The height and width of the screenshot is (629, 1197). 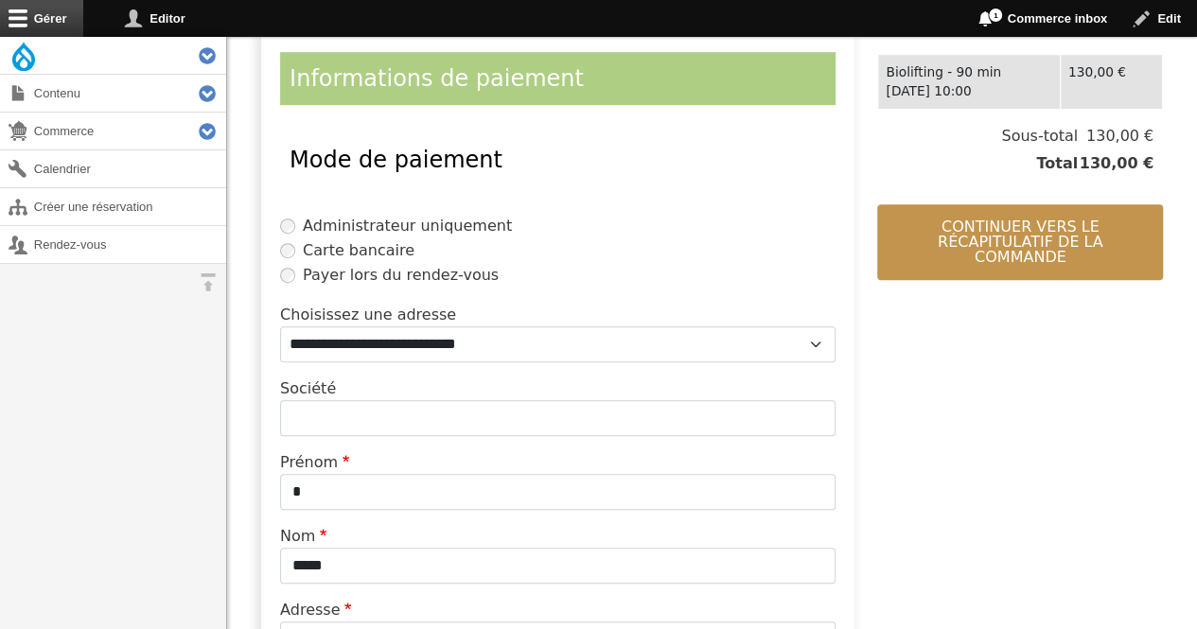 What do you see at coordinates (995, 15) in the screenshot?
I see `span: 1` at bounding box center [995, 15].